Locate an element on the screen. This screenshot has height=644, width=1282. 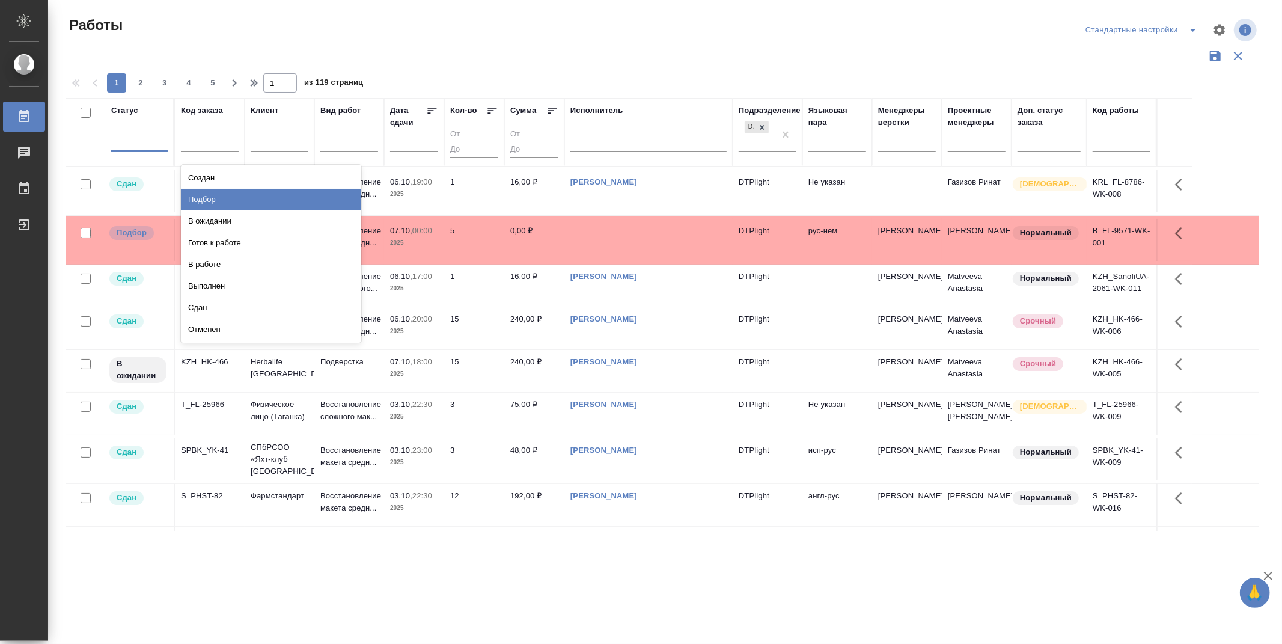
td: KZH_HK-466-WK-006 is located at coordinates (1122, 328).